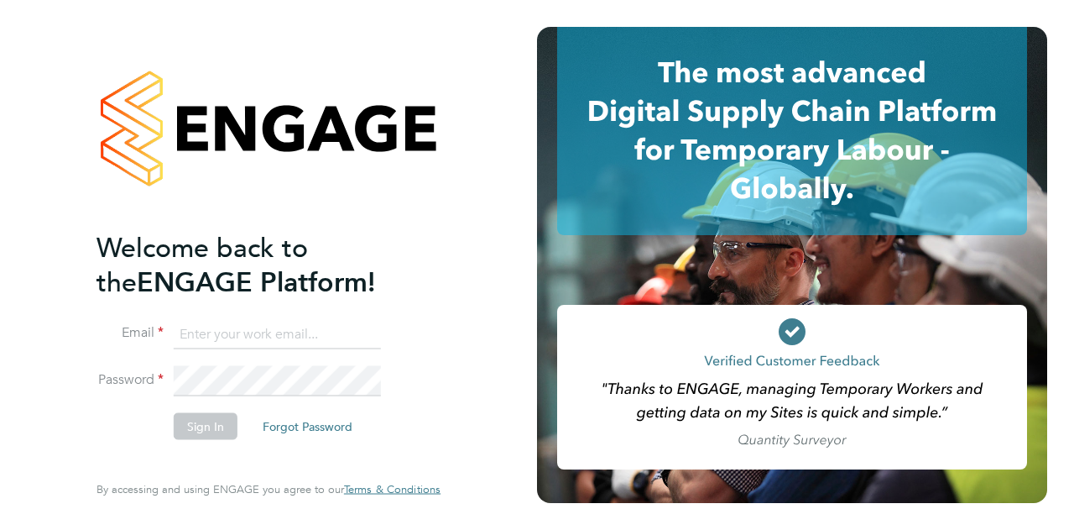 Image resolution: width=1074 pixels, height=530 pixels. Describe the element at coordinates (206, 425) in the screenshot. I see `button: Sign In` at that location.